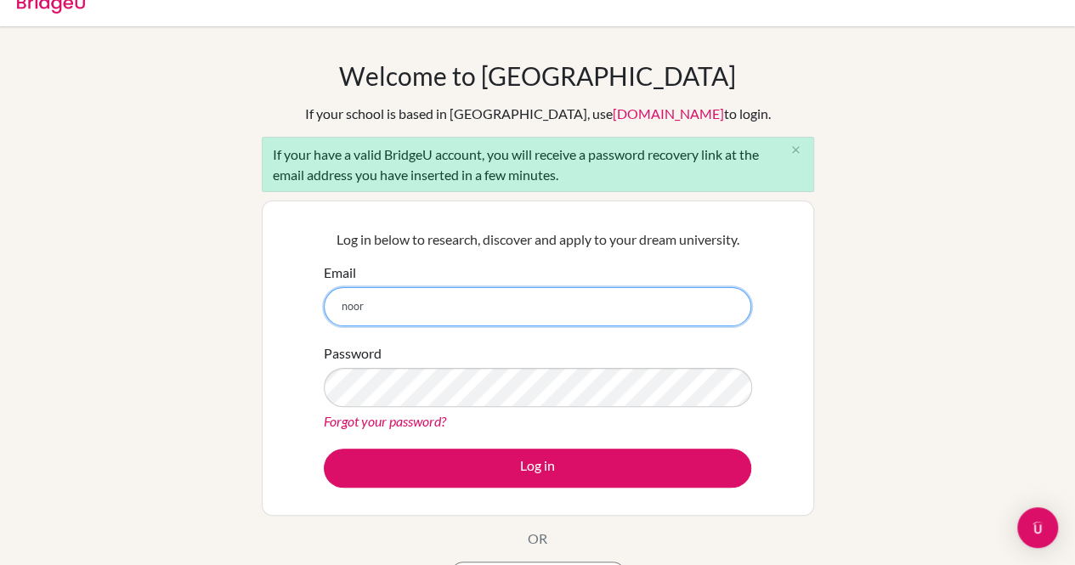  I want to click on div: If your have a valid BridgeU account, you will receive a password recovery link at the email addr..., so click(538, 164).